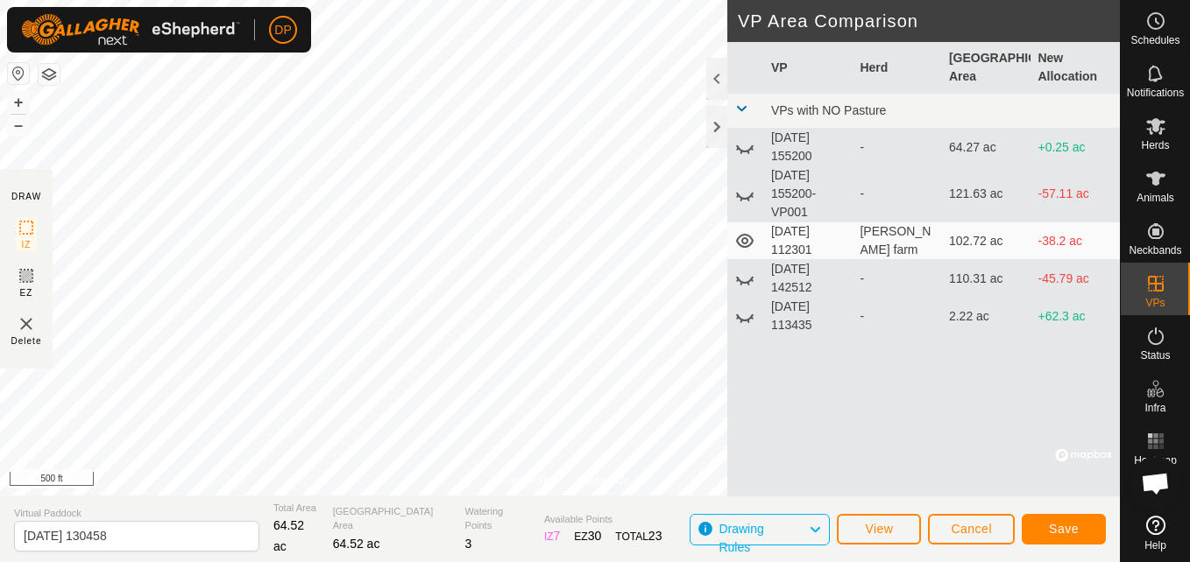 This screenshot has width=1190, height=562. I want to click on td: 64.27 ac, so click(986, 147).